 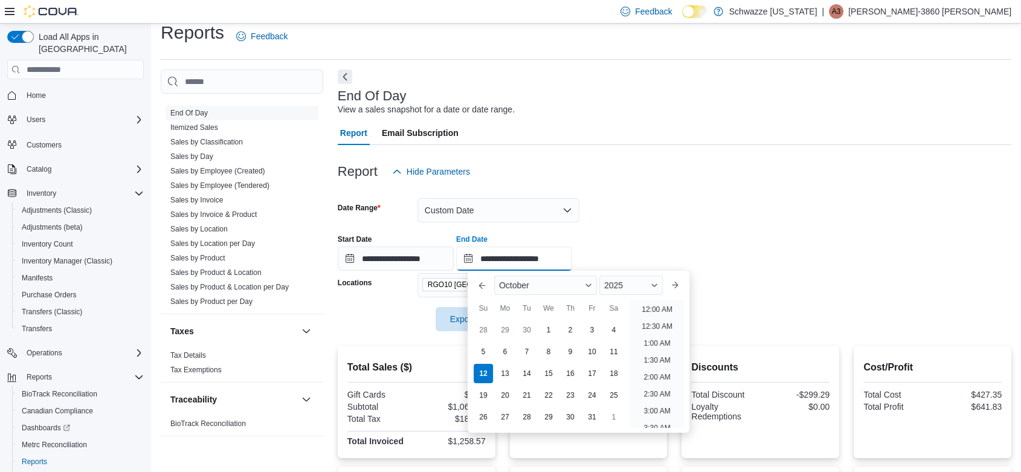 What do you see at coordinates (194, 127) in the screenshot?
I see `a: Itemized Sales` at bounding box center [194, 127].